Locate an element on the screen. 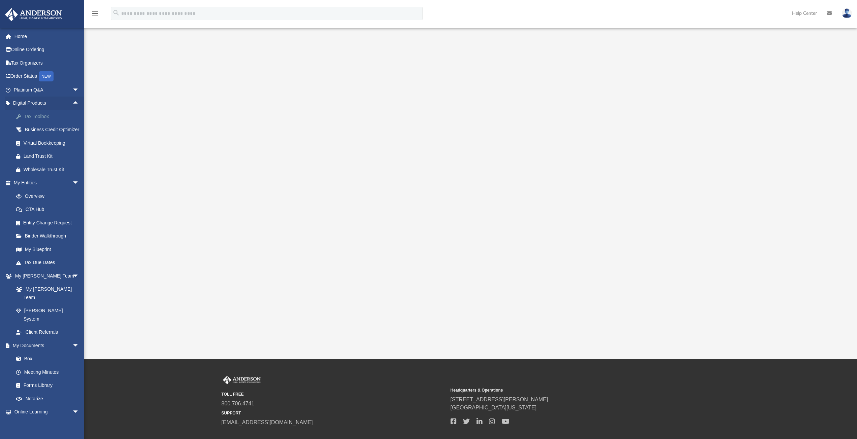 The height and width of the screenshot is (439, 857). a: Wholesale Trust Kit is located at coordinates (49, 170).